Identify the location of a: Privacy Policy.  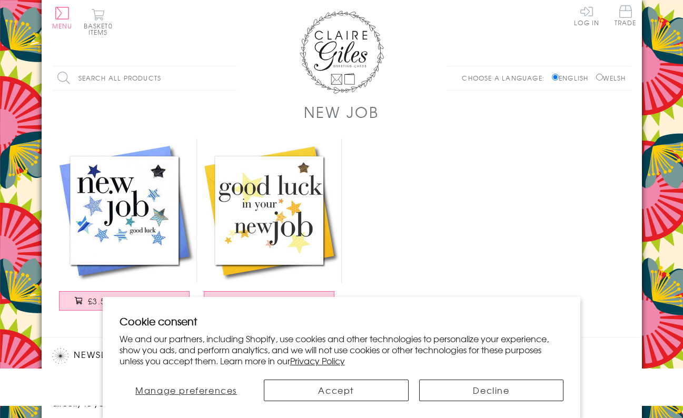
(318, 361).